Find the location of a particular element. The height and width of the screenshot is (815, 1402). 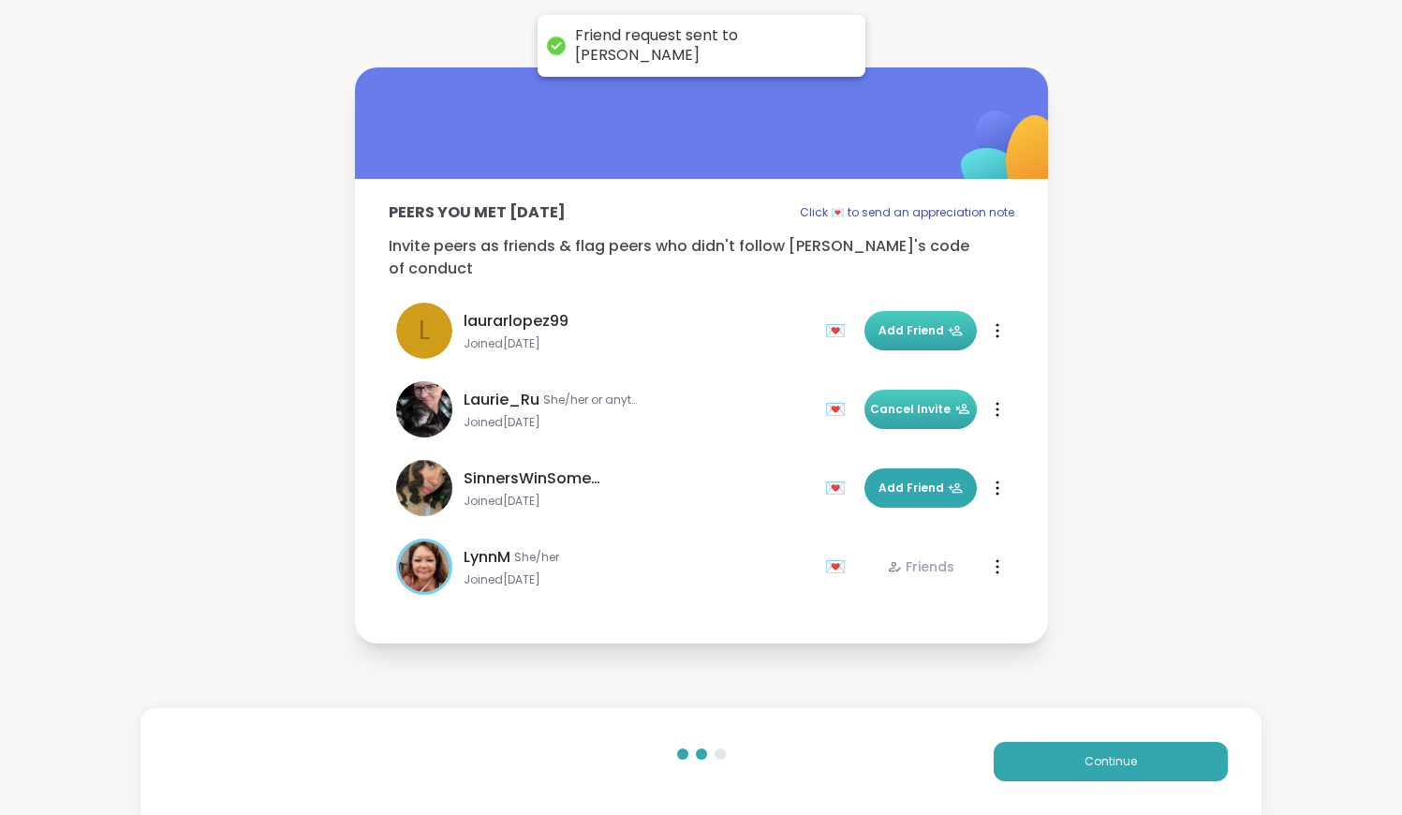

img: ShareWell Logomark is located at coordinates (1010, 155).